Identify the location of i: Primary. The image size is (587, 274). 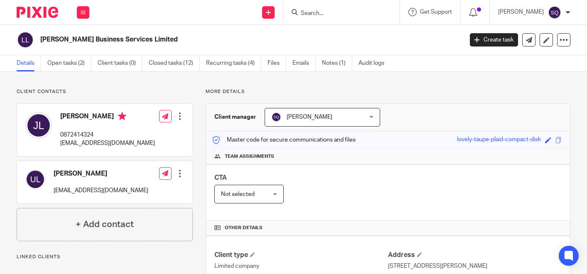
(122, 116).